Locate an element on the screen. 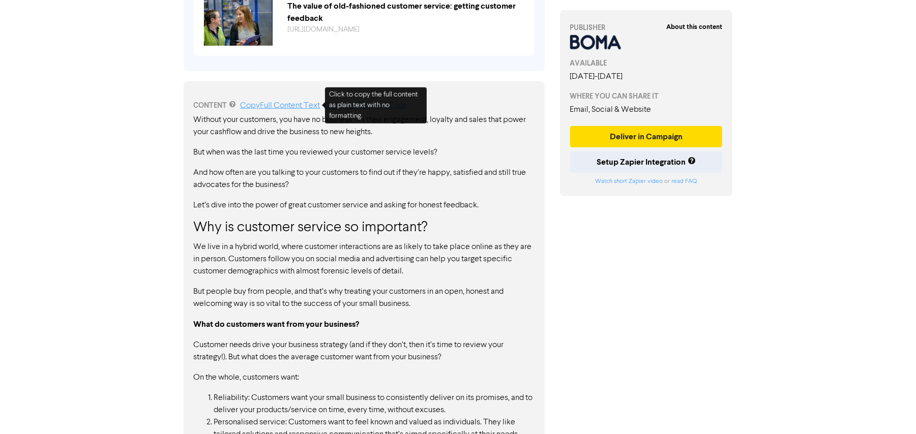 Image resolution: width=916 pixels, height=434 pixels. p: On the whole, customers want: is located at coordinates (364, 378).